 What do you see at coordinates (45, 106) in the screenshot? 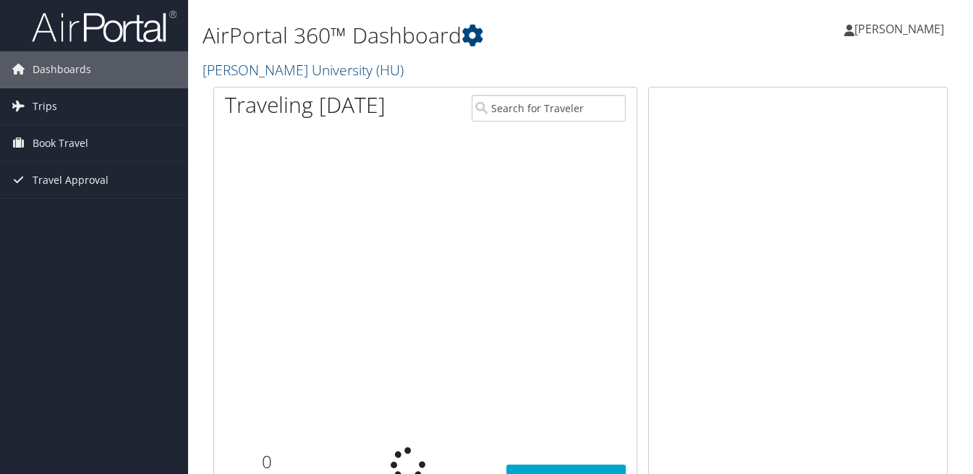
I see `span: Trips` at bounding box center [45, 106].